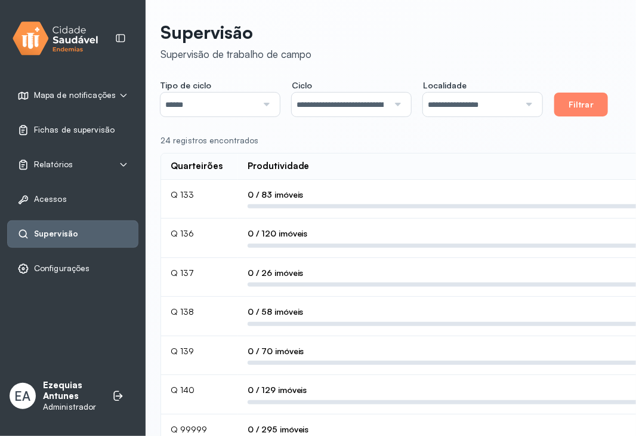 The image size is (636, 436). Describe the element at coordinates (53, 164) in the screenshot. I see `span: Relatórios` at that location.